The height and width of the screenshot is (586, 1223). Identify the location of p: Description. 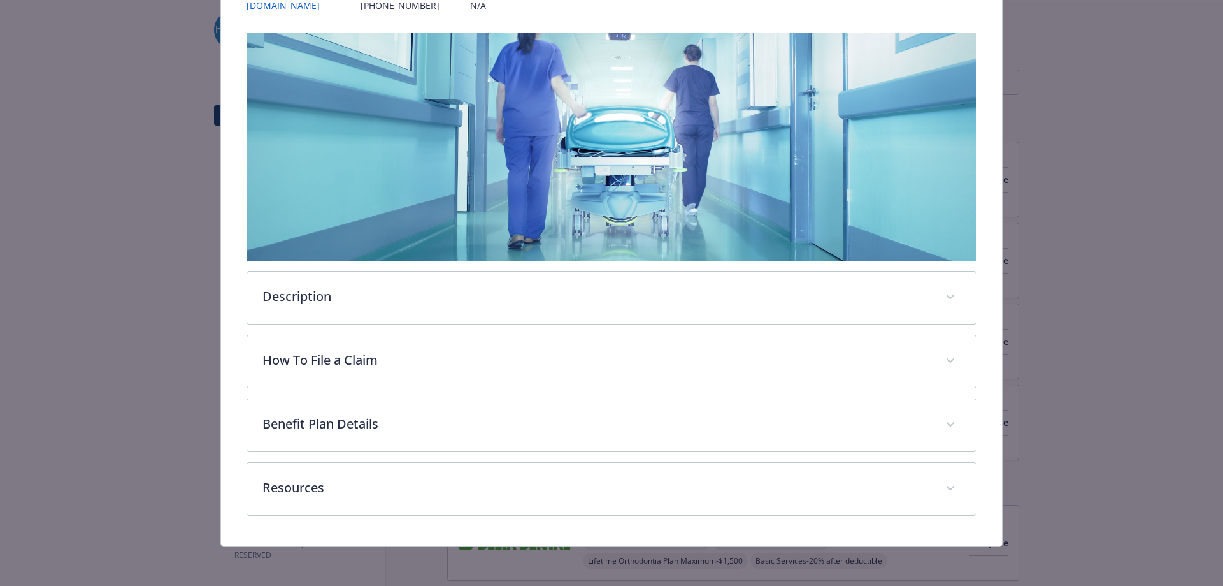
(596, 296).